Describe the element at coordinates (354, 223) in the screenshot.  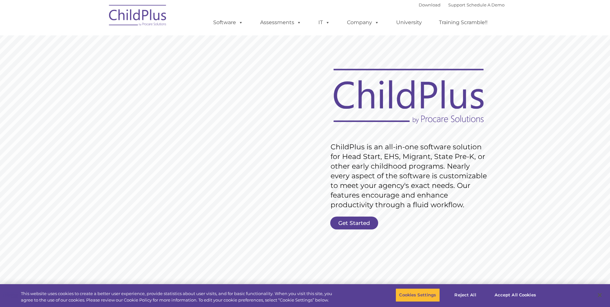
I see `a: Get Started` at that location.